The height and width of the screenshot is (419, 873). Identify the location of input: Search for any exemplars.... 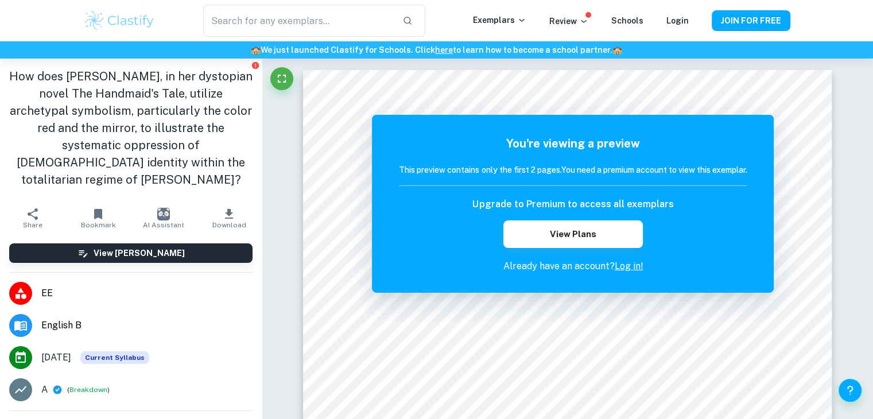
(298, 21).